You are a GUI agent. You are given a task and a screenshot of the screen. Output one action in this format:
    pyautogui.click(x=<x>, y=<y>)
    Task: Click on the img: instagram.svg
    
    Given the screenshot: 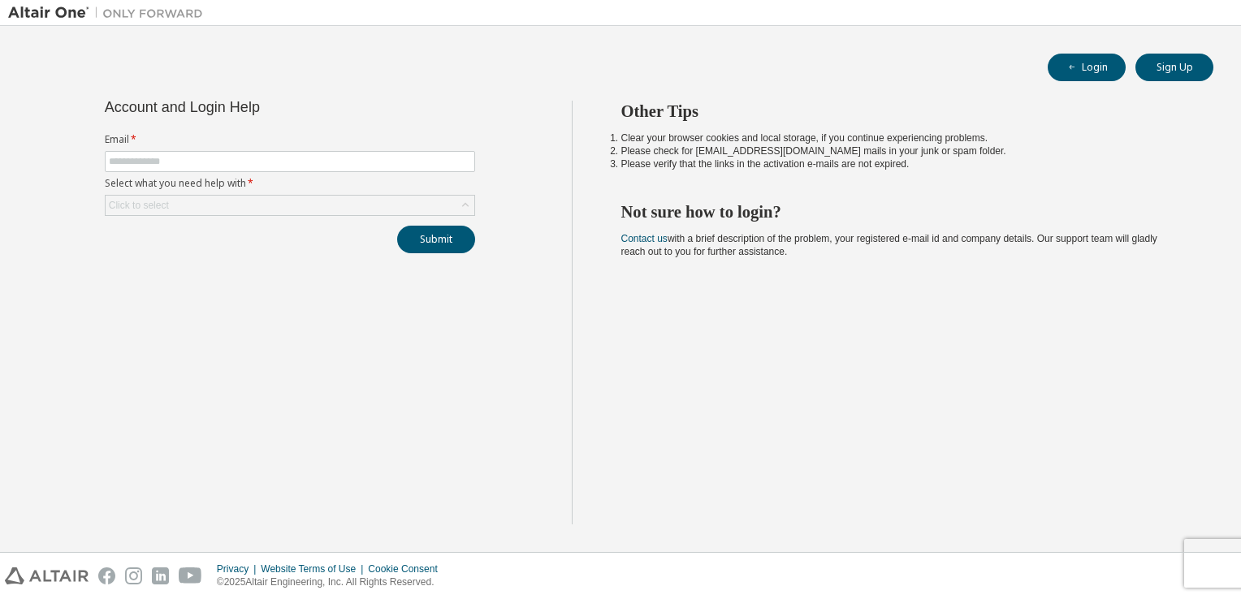 What is the action you would take?
    pyautogui.click(x=133, y=576)
    